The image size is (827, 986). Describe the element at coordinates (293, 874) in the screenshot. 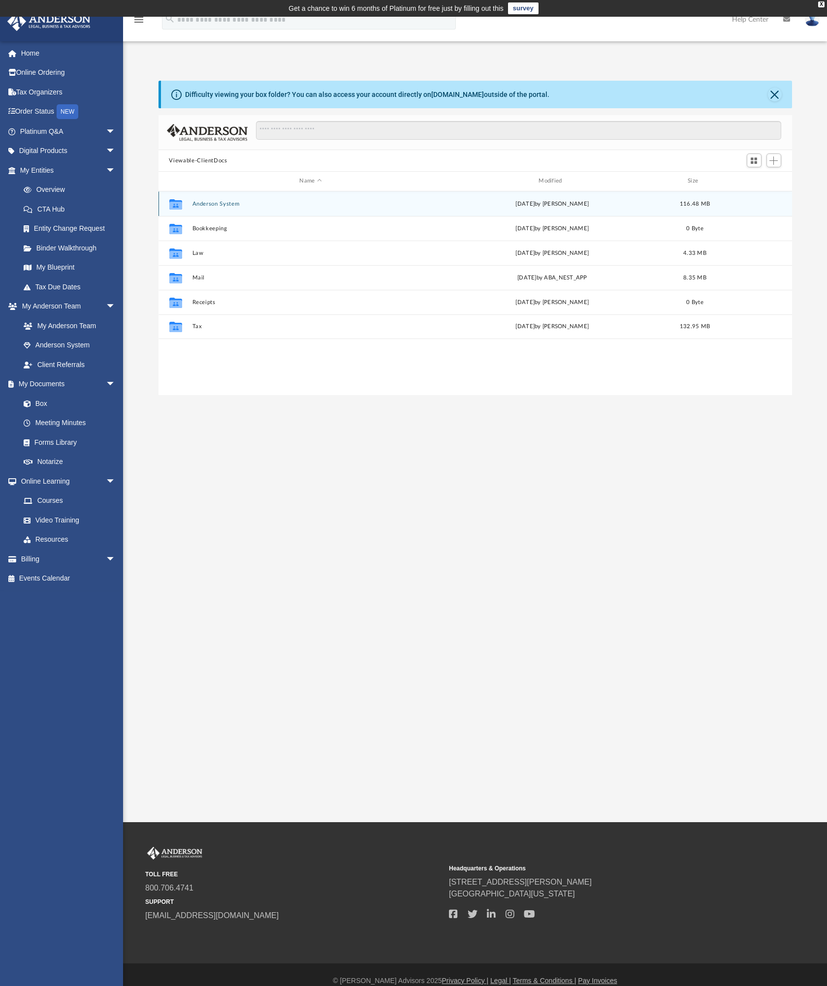

I see `small: TOLL FREE` at that location.